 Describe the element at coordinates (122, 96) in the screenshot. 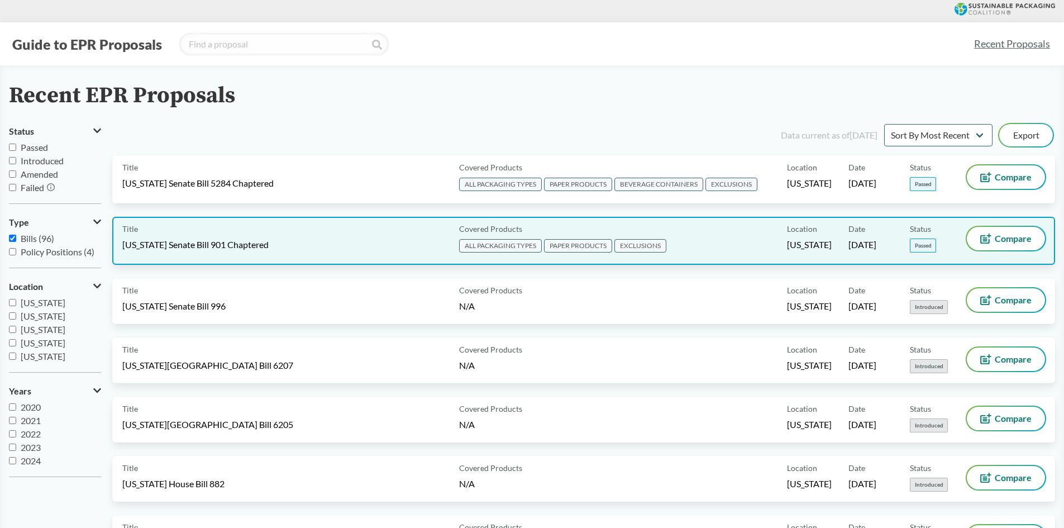

I see `h2: Recent EPR Proposals` at that location.